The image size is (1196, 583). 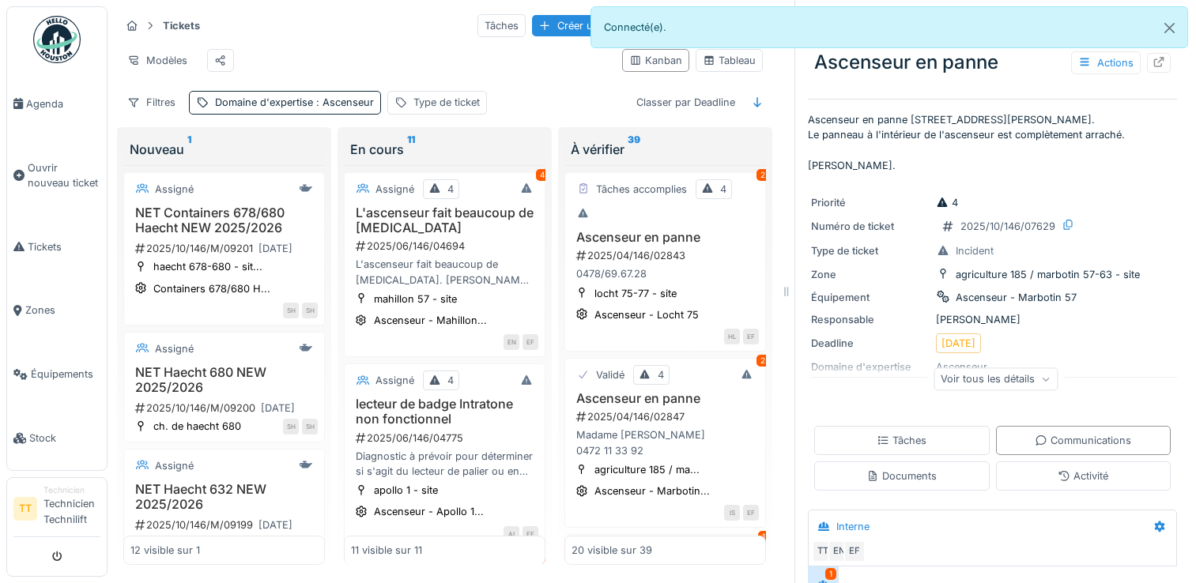 What do you see at coordinates (511, 534) in the screenshot?
I see `div: AI` at bounding box center [511, 534].